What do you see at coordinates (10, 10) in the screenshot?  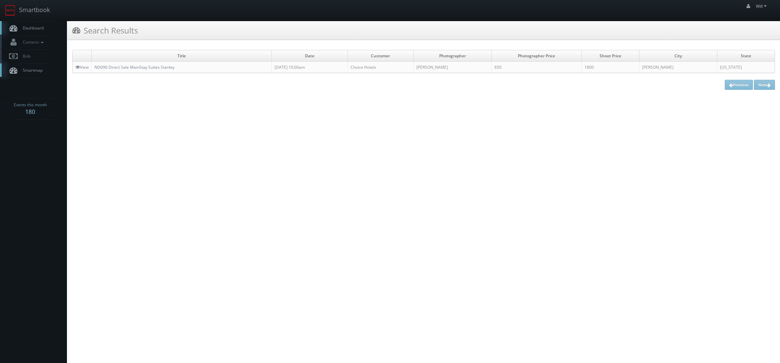 I see `img: smartbook-logo.png` at bounding box center [10, 10].